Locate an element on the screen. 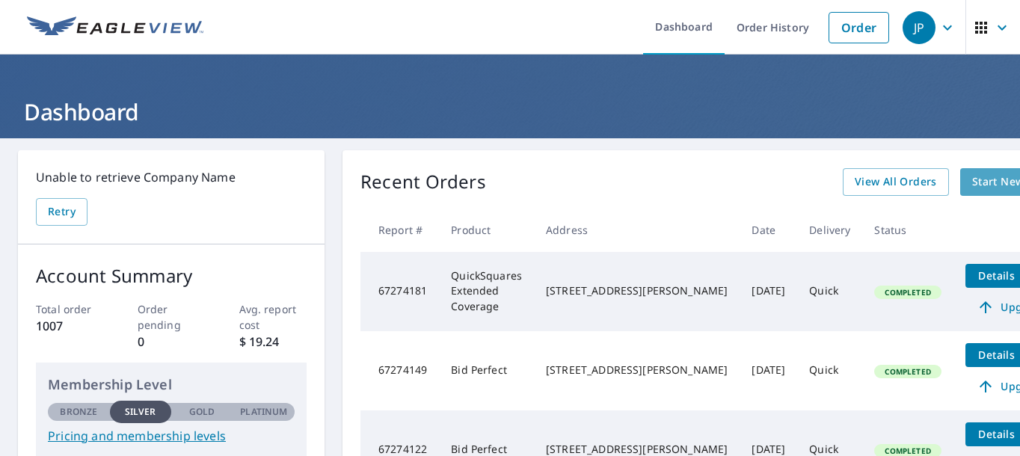  img: EV Logo is located at coordinates (115, 28).